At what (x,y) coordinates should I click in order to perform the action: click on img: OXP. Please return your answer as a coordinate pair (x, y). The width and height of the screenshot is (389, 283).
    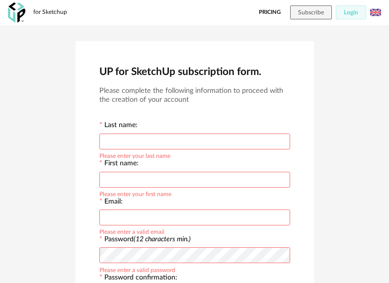
    Looking at the image, I should click on (16, 12).